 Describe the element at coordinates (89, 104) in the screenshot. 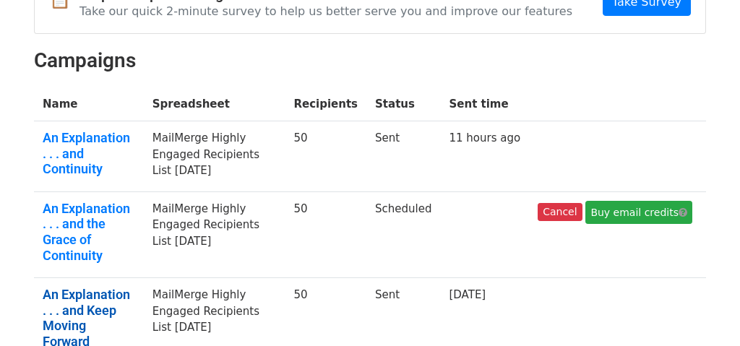

I see `th: Name` at that location.